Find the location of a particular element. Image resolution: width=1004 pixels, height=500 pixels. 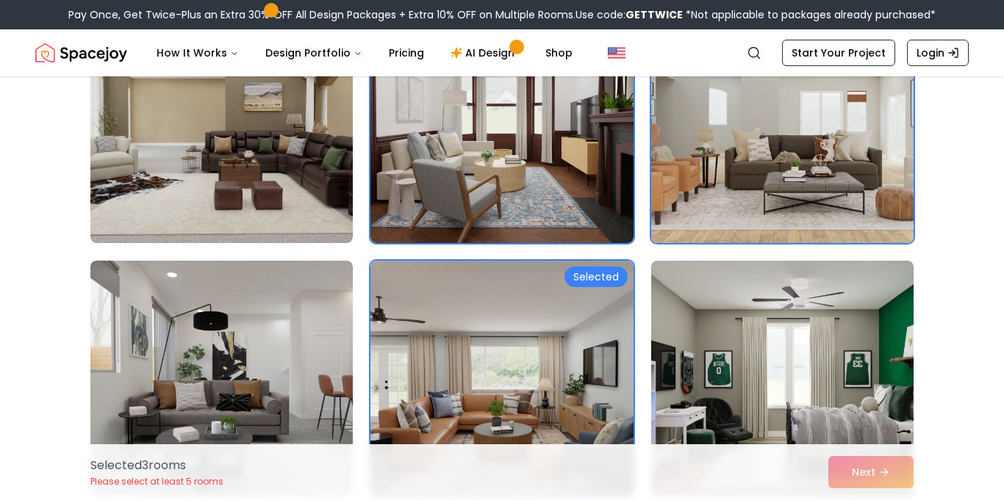

p: Selected 3 room s is located at coordinates (157, 466).